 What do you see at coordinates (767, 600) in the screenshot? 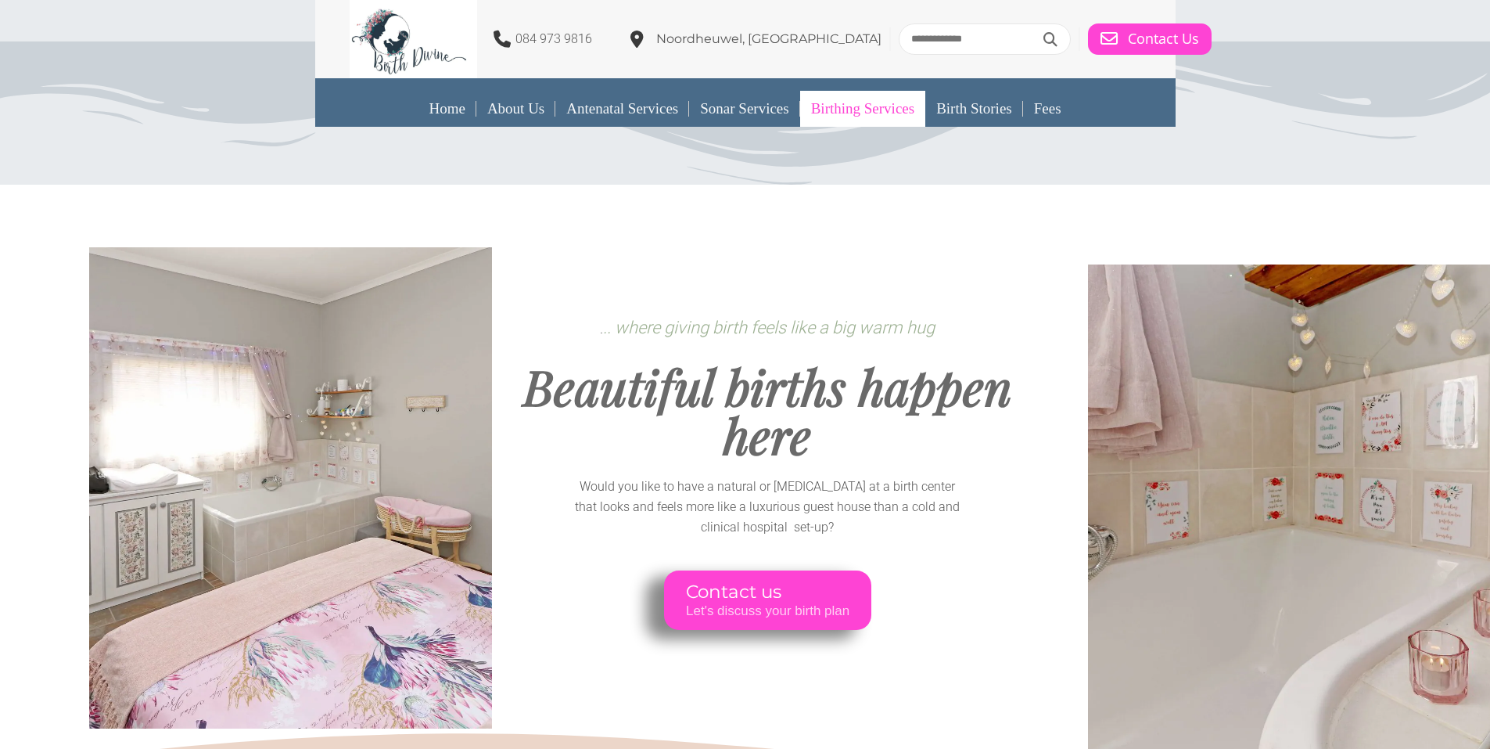
I see `a: Contact us Let's discuss your birth plan` at bounding box center [767, 600].